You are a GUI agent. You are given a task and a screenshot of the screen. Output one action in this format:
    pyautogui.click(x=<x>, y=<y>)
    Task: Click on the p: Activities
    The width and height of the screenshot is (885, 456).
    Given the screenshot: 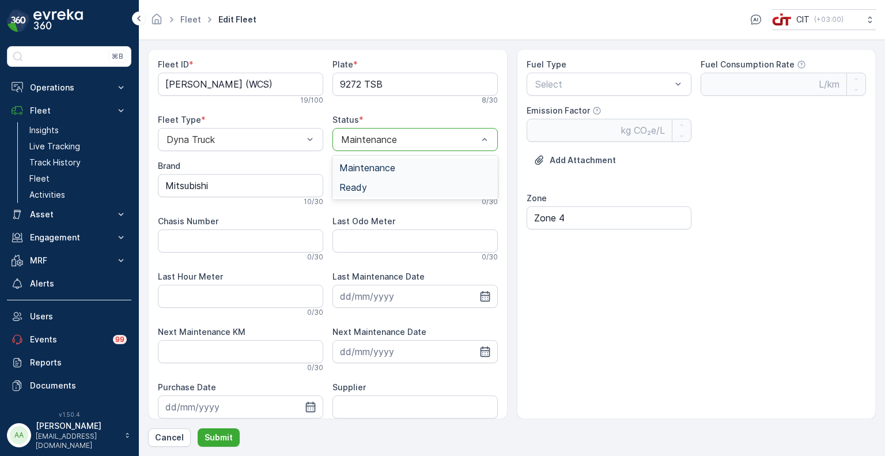 What is the action you would take?
    pyautogui.click(x=47, y=195)
    